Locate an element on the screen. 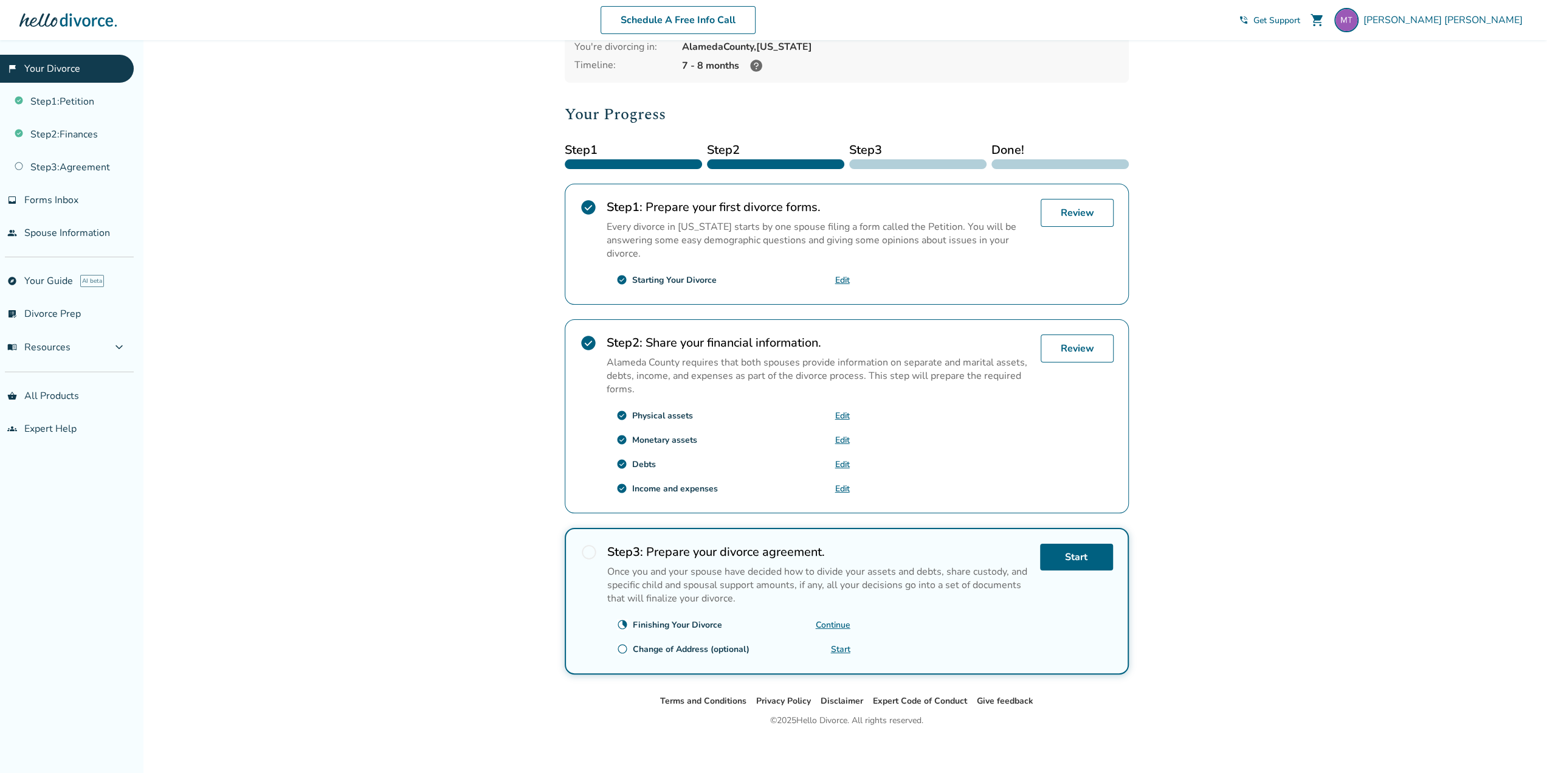  span: Step 1 is located at coordinates (633, 150).